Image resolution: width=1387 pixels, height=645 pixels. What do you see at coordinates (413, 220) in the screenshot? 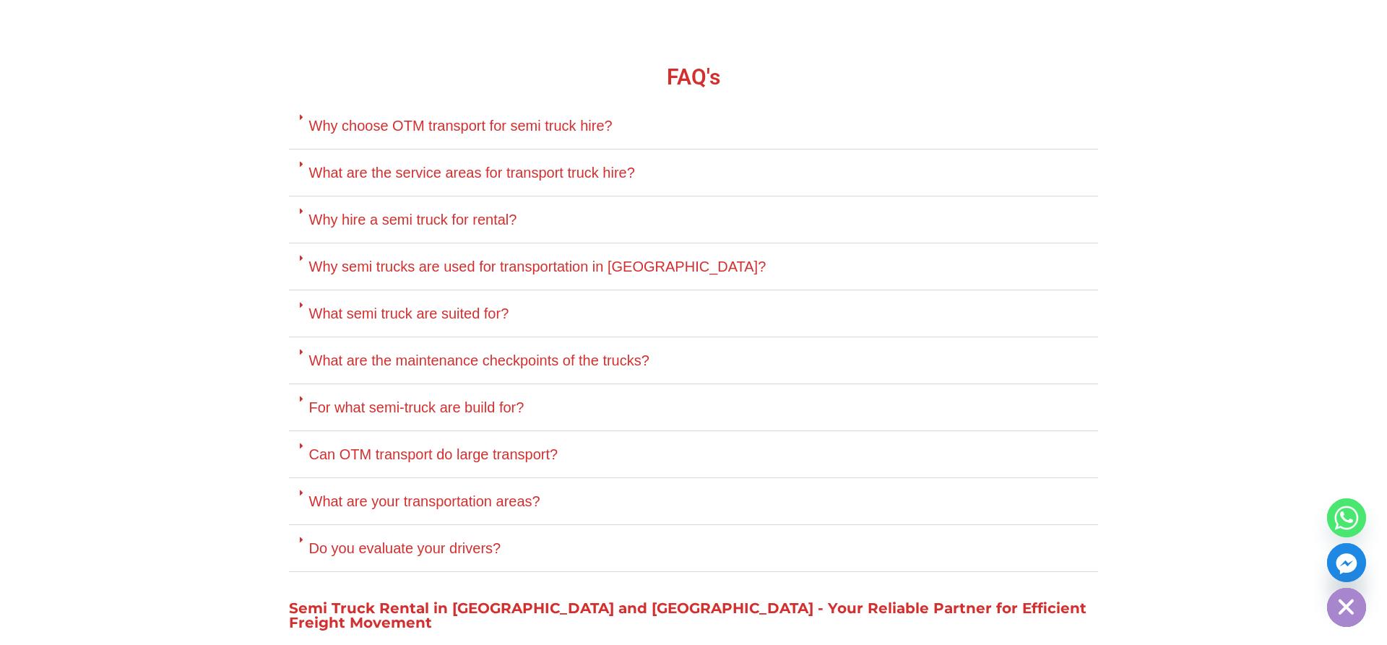
I see `a: Why hire a semi truck for rental?` at bounding box center [413, 220].